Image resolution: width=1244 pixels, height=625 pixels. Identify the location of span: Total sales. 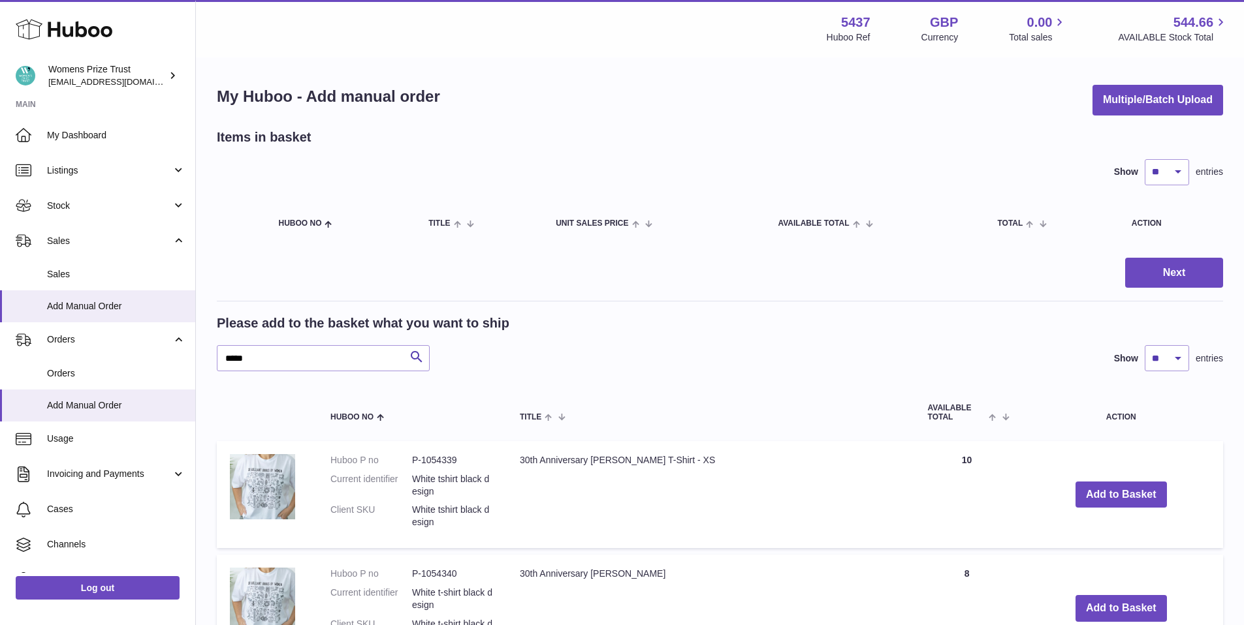
(1037, 37).